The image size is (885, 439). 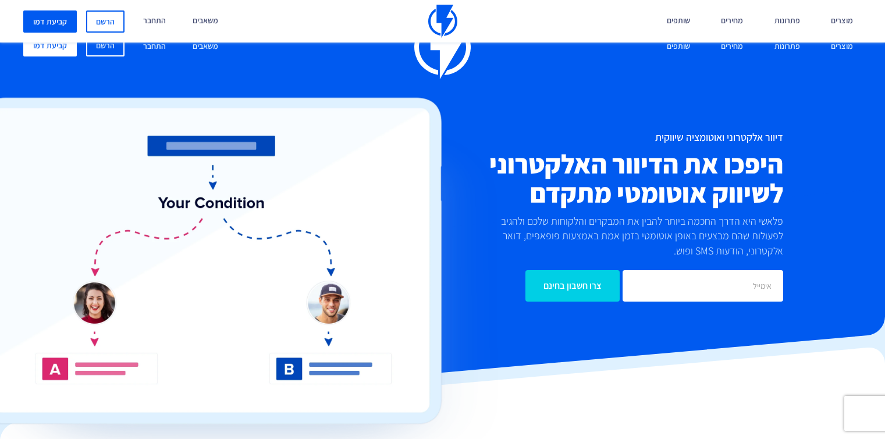 What do you see at coordinates (703, 286) in the screenshot?
I see `input: אימייל` at bounding box center [703, 286].